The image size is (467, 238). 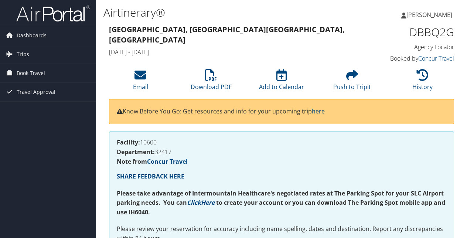 I want to click on strong: SHARE FEEDBACK HERE, so click(x=150, y=176).